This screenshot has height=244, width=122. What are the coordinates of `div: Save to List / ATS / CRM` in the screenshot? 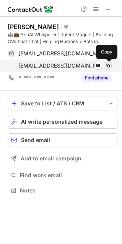 It's located at (62, 103).